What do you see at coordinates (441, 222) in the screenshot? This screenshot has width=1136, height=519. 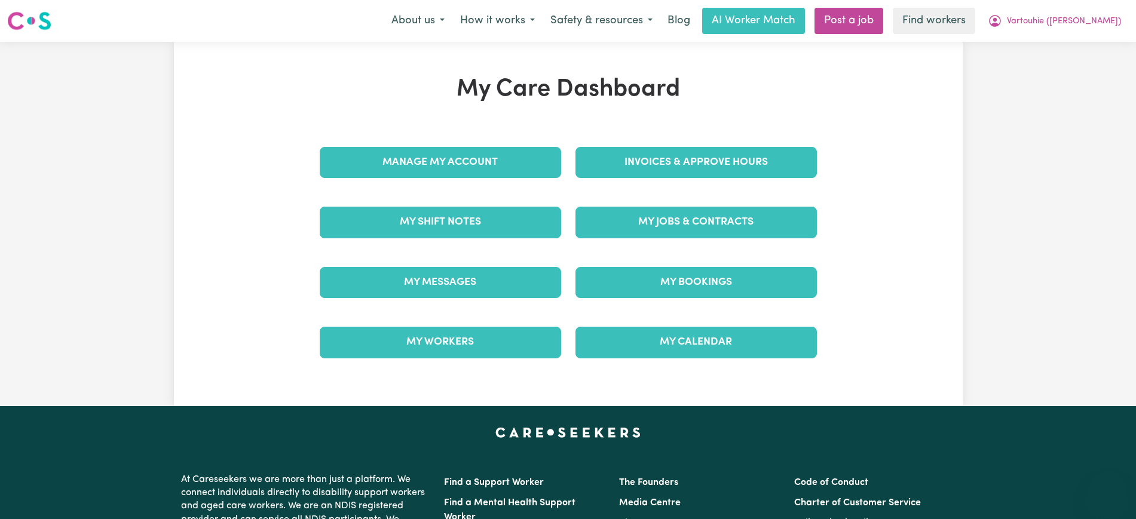 I see `a: My Shift Notes` at bounding box center [441, 222].